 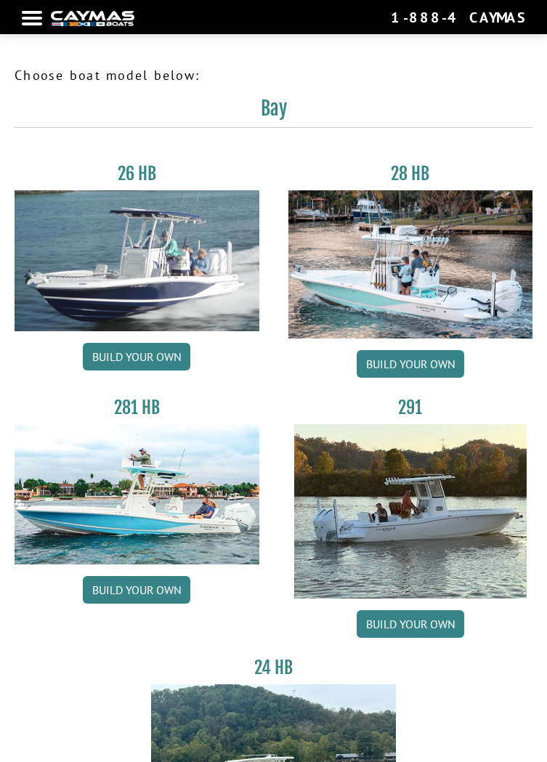 I want to click on img: 28_hb_thumbnail_for_caymas_connect.jpg, so click(x=410, y=264).